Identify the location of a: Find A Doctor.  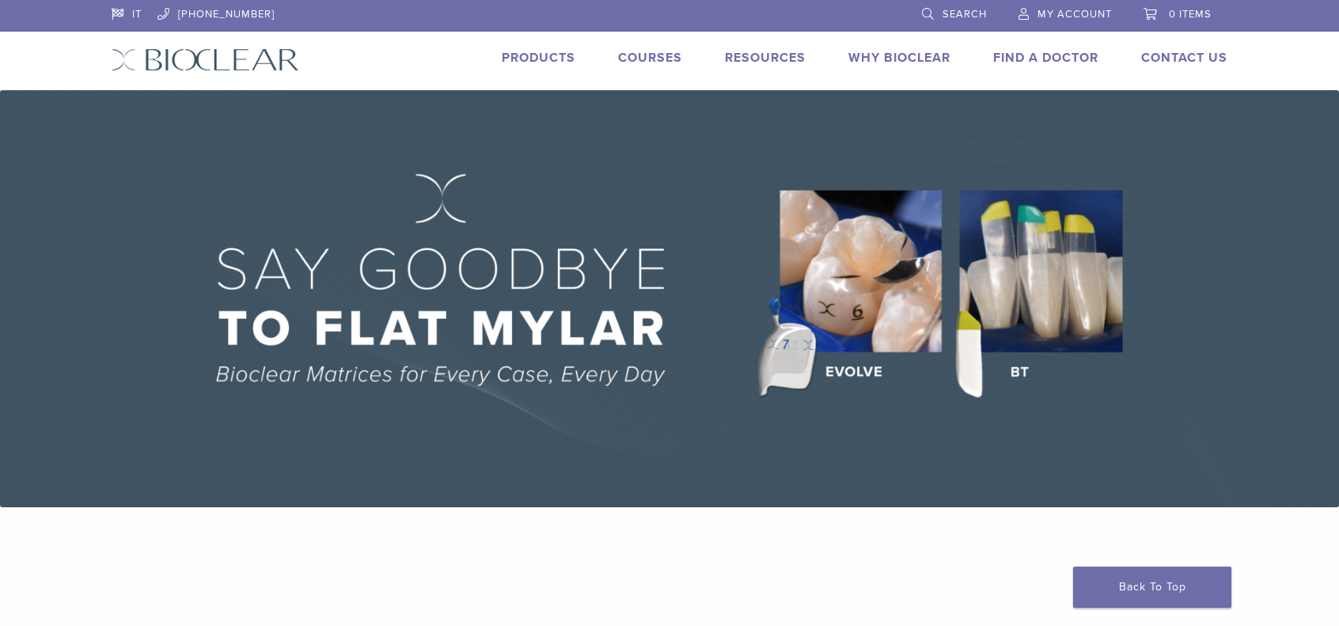
(1045, 58).